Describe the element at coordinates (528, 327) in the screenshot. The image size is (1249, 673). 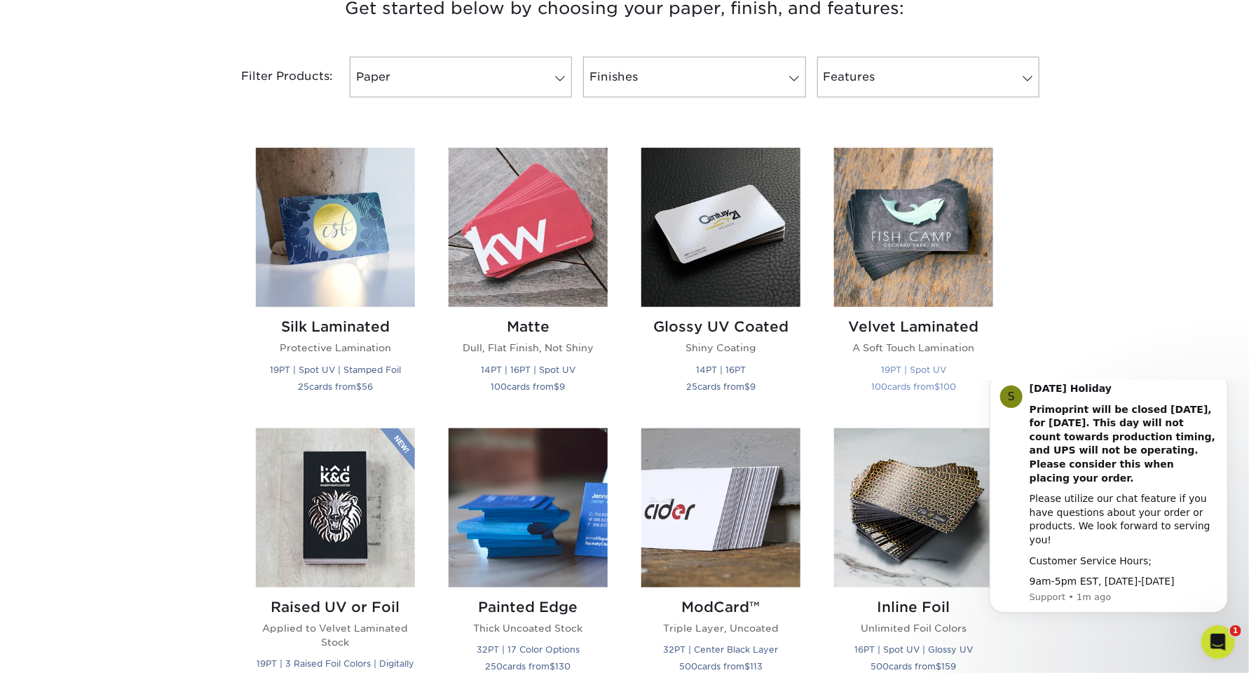
I see `h2: Matte` at that location.